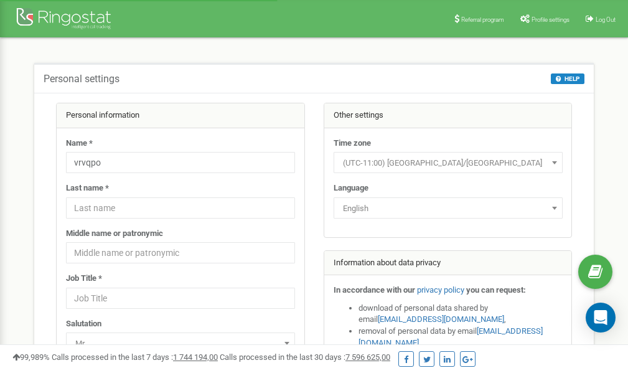 The width and height of the screenshot is (628, 373). What do you see at coordinates (605, 19) in the screenshot?
I see `span: Log Out` at bounding box center [605, 19].